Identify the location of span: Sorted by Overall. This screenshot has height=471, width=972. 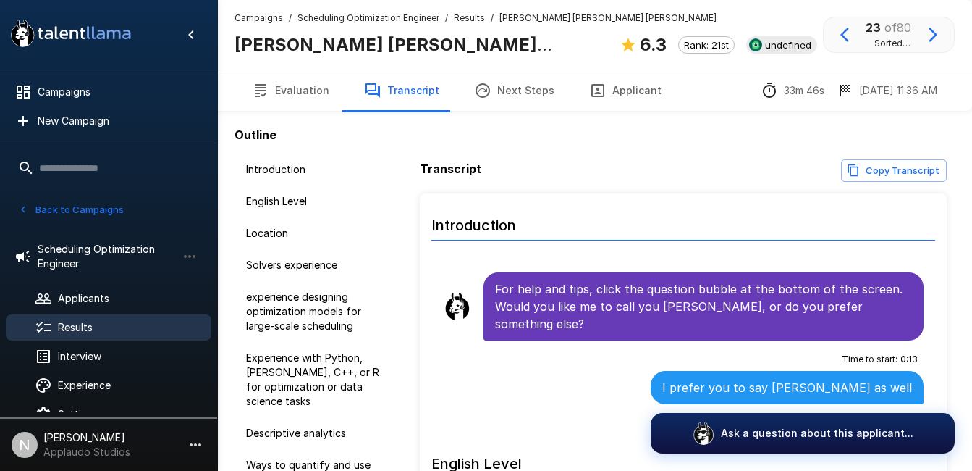
(889, 43).